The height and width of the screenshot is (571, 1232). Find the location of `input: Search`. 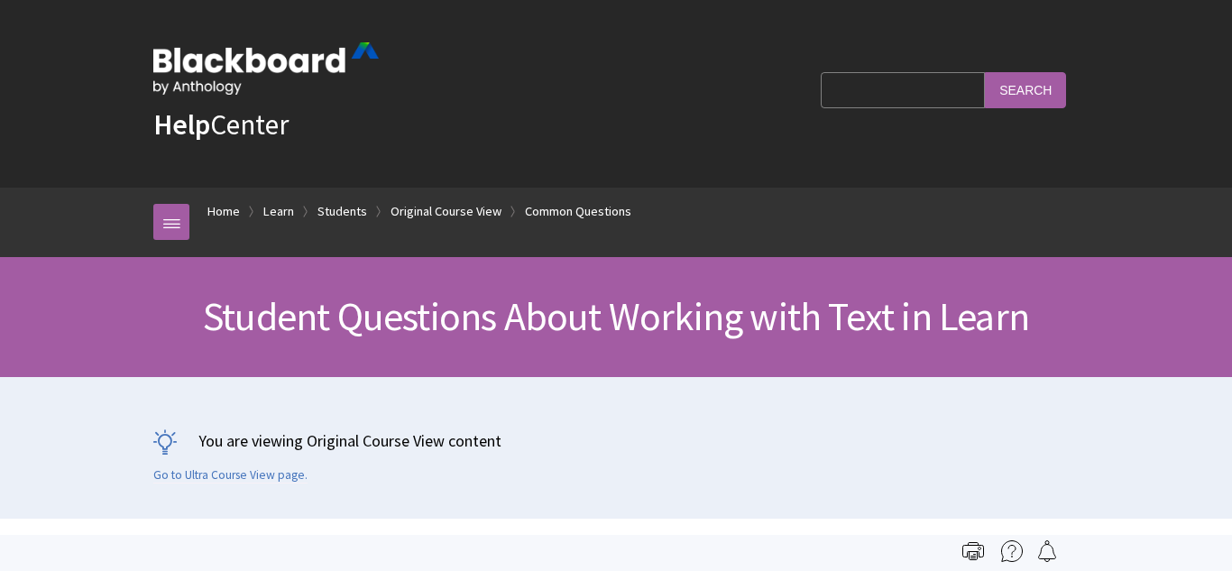

input: Search is located at coordinates (1026, 89).